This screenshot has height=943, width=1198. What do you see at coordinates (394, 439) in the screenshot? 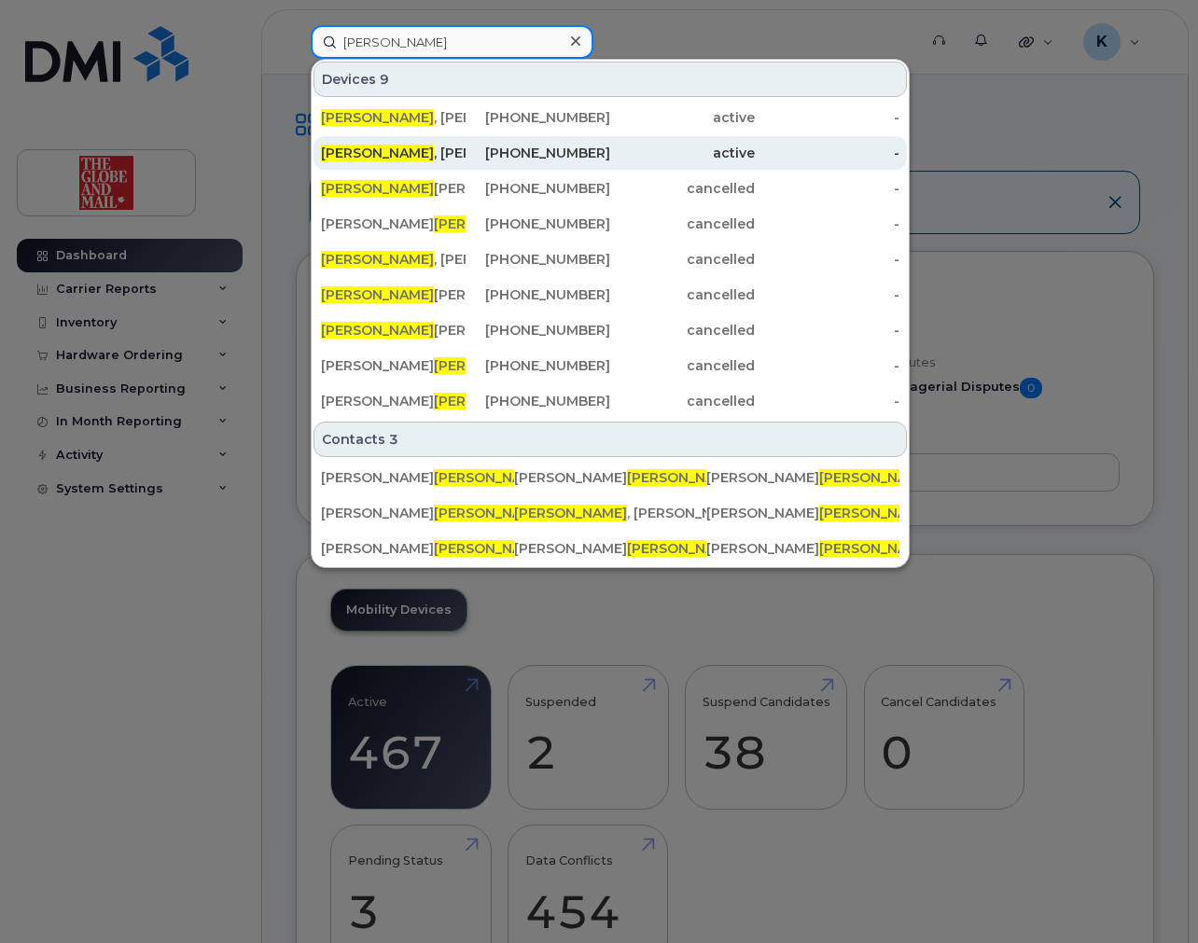
I see `span: 3` at bounding box center [394, 439].